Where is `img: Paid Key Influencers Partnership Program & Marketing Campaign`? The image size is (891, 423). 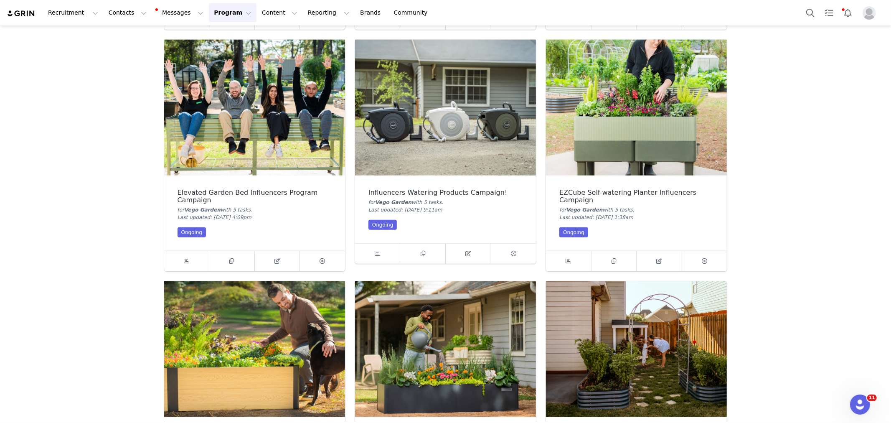 img: Paid Key Influencers Partnership Program & Marketing Campaign is located at coordinates (636, 349).